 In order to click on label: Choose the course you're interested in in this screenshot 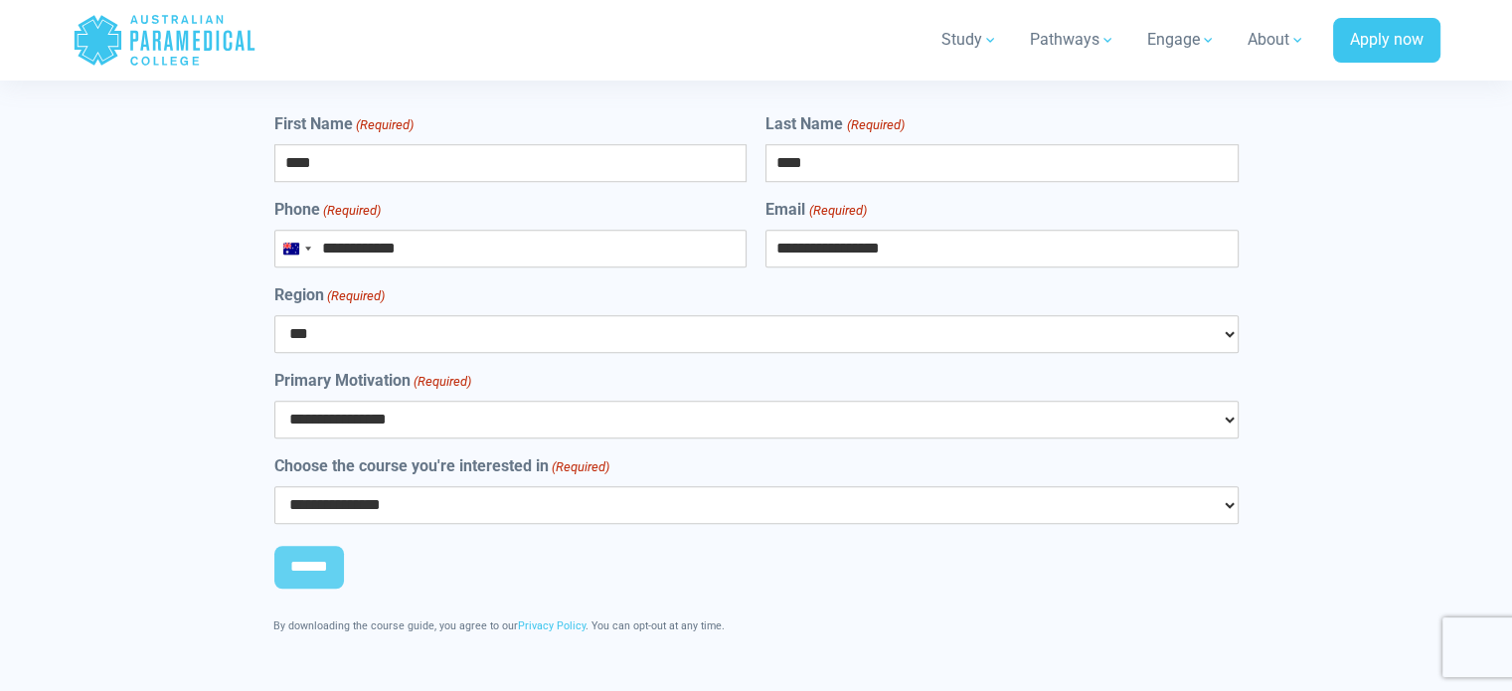, I will do `click(441, 466)`.